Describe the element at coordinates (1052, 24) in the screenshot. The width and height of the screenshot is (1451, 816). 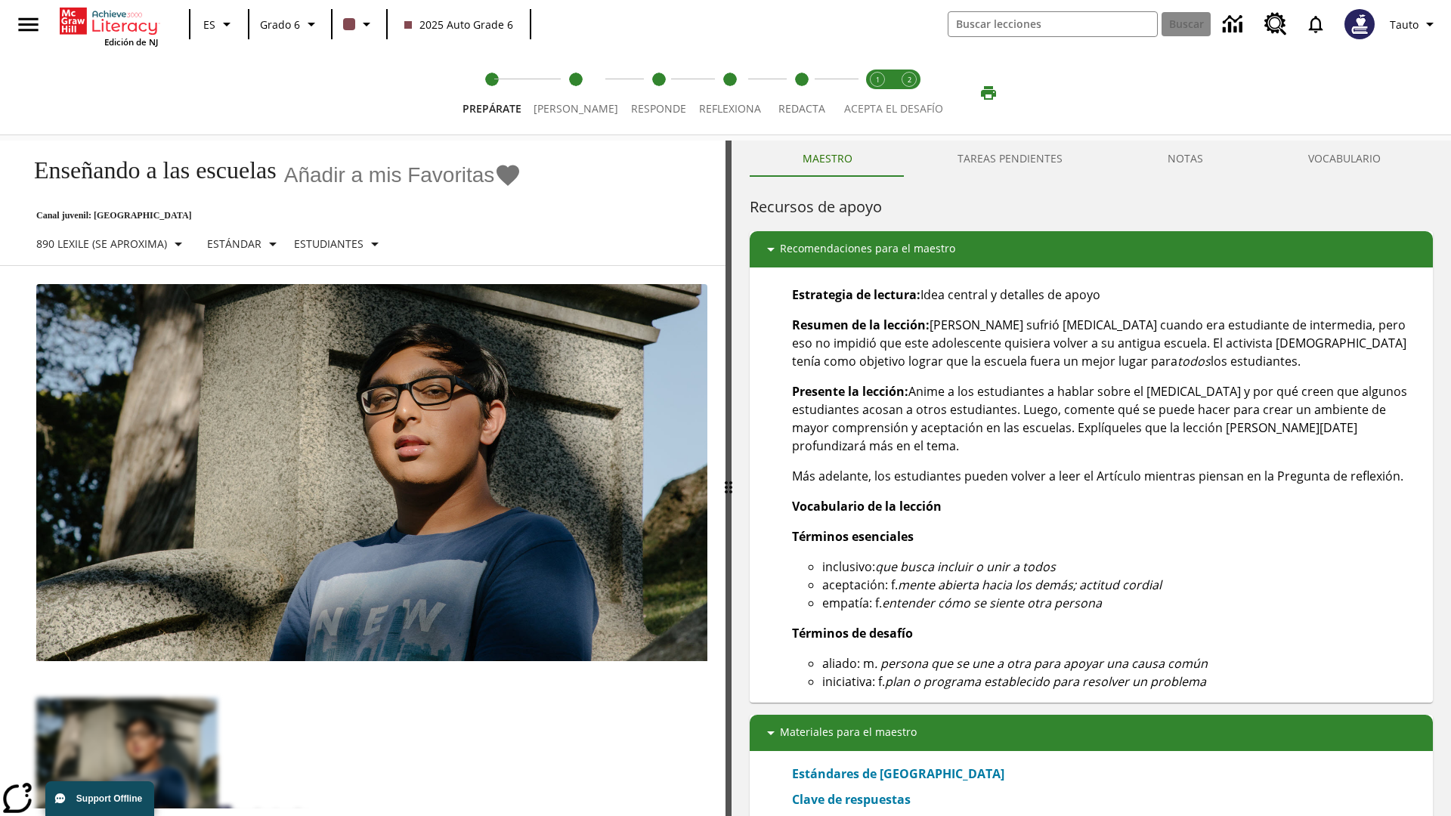
I see `input: Buscar campo` at that location.